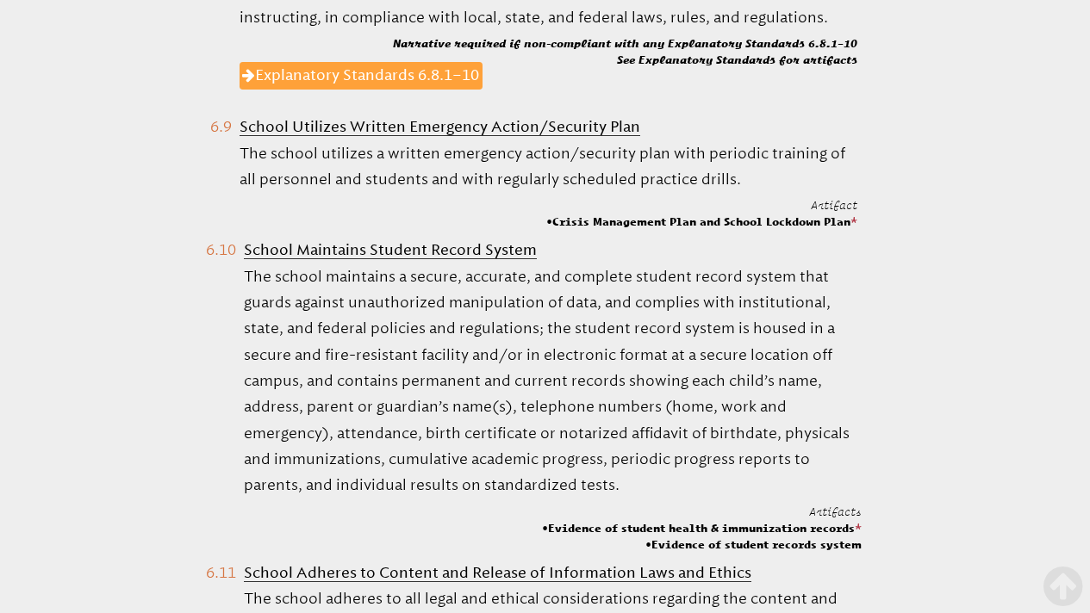 This screenshot has height=613, width=1090. What do you see at coordinates (390, 250) in the screenshot?
I see `b: School Maintains Student Record System` at bounding box center [390, 250].